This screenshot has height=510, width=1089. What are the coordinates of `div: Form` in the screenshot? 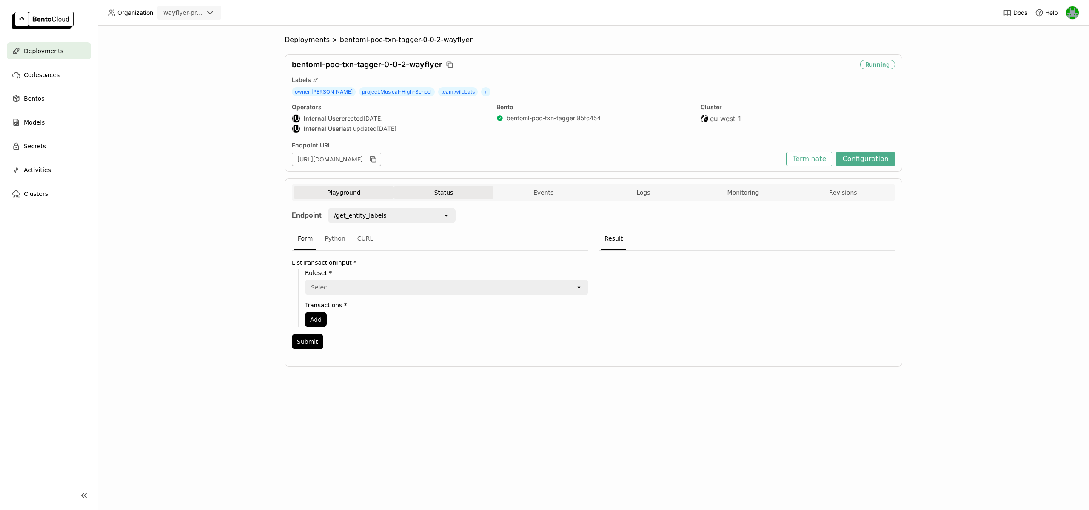 It's located at (305, 239).